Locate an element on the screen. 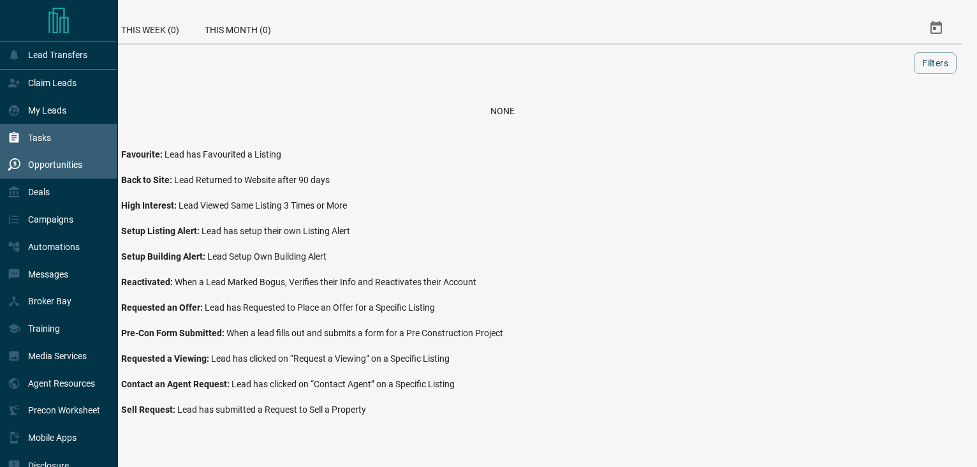  span: When a lead fills out and submits a form for a Pre Construction Project is located at coordinates (365, 333).